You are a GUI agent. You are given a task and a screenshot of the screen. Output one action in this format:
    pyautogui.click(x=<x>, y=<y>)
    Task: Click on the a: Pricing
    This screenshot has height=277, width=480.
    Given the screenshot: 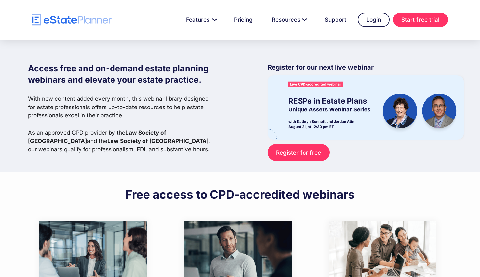 What is the action you would take?
    pyautogui.click(x=243, y=20)
    